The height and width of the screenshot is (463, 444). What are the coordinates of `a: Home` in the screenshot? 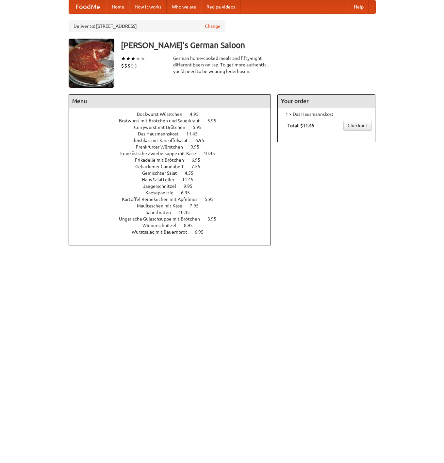 It's located at (118, 7).